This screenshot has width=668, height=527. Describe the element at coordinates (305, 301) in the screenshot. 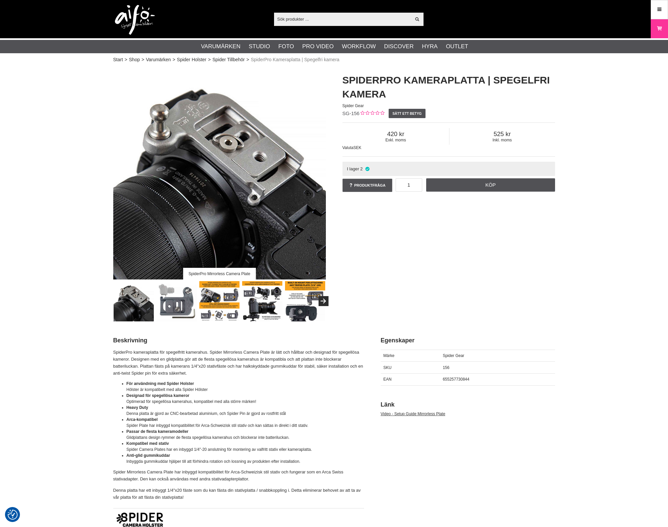

I see `img: Built-in 1/4"-20 connection` at that location.